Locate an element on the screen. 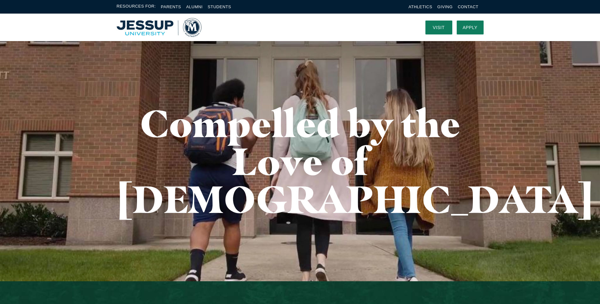 The image size is (600, 304). a: Contact is located at coordinates (467, 7).